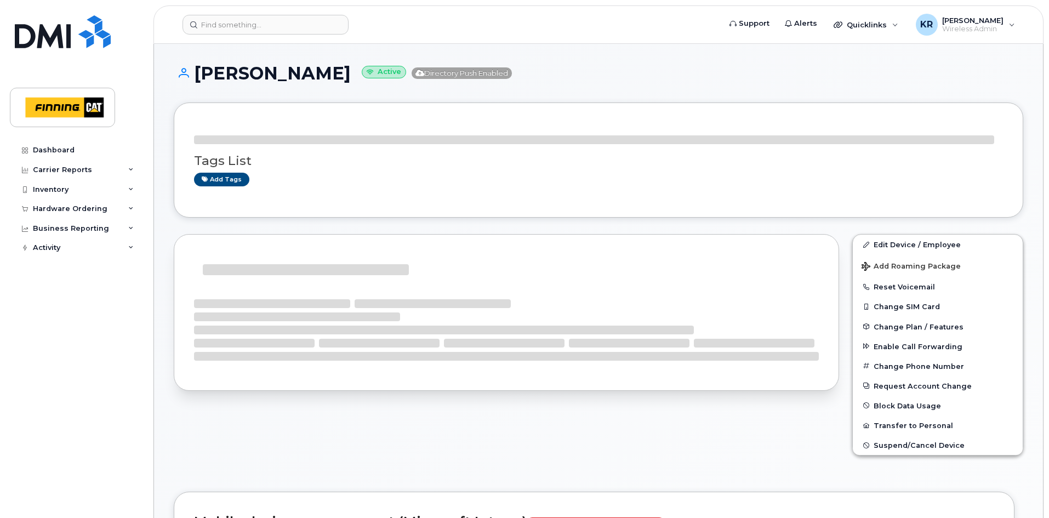  Describe the element at coordinates (221, 179) in the screenshot. I see `a: Add tags` at that location.